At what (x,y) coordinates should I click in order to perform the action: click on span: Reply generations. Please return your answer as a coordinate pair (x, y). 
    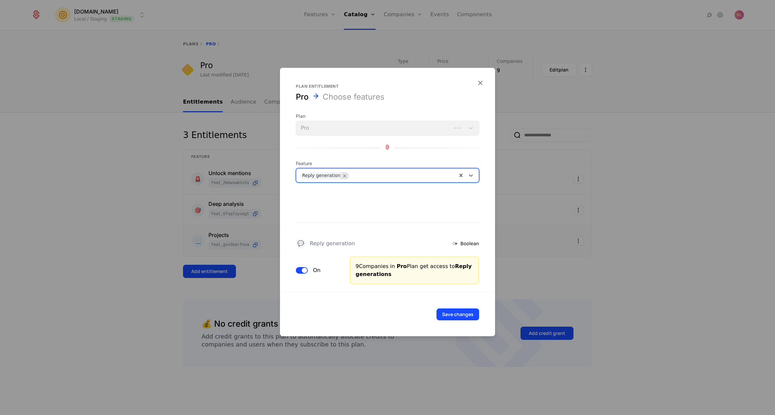
    Looking at the image, I should click on (414, 270).